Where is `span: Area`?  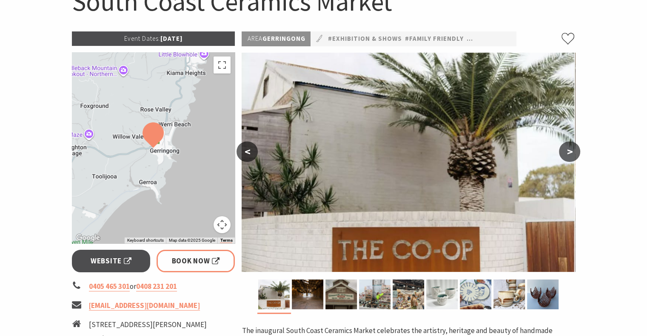 span: Area is located at coordinates (254, 38).